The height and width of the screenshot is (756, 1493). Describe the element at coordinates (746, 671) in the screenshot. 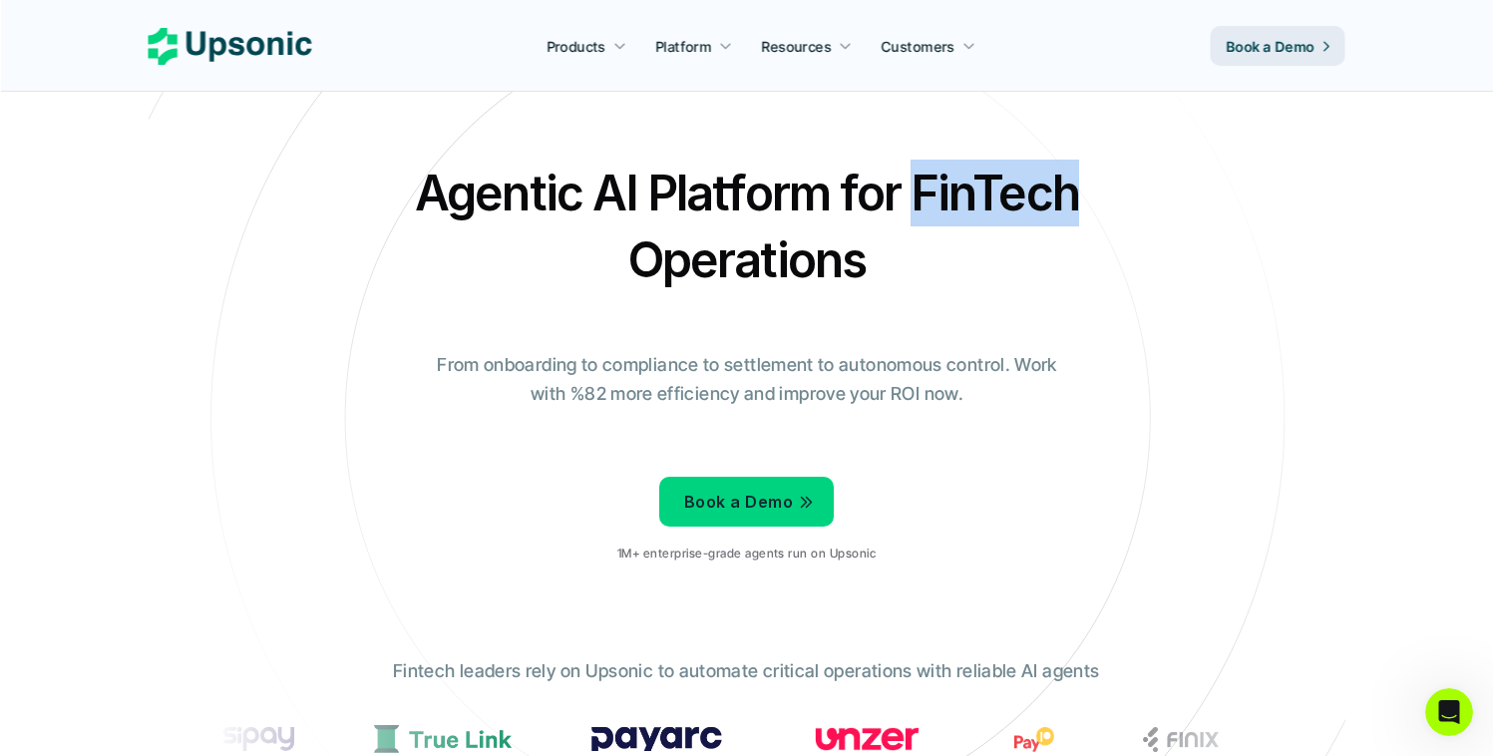

I see `p: Fintech leaders rely on Upsonic to automate critical operations with reliable AI agents` at that location.